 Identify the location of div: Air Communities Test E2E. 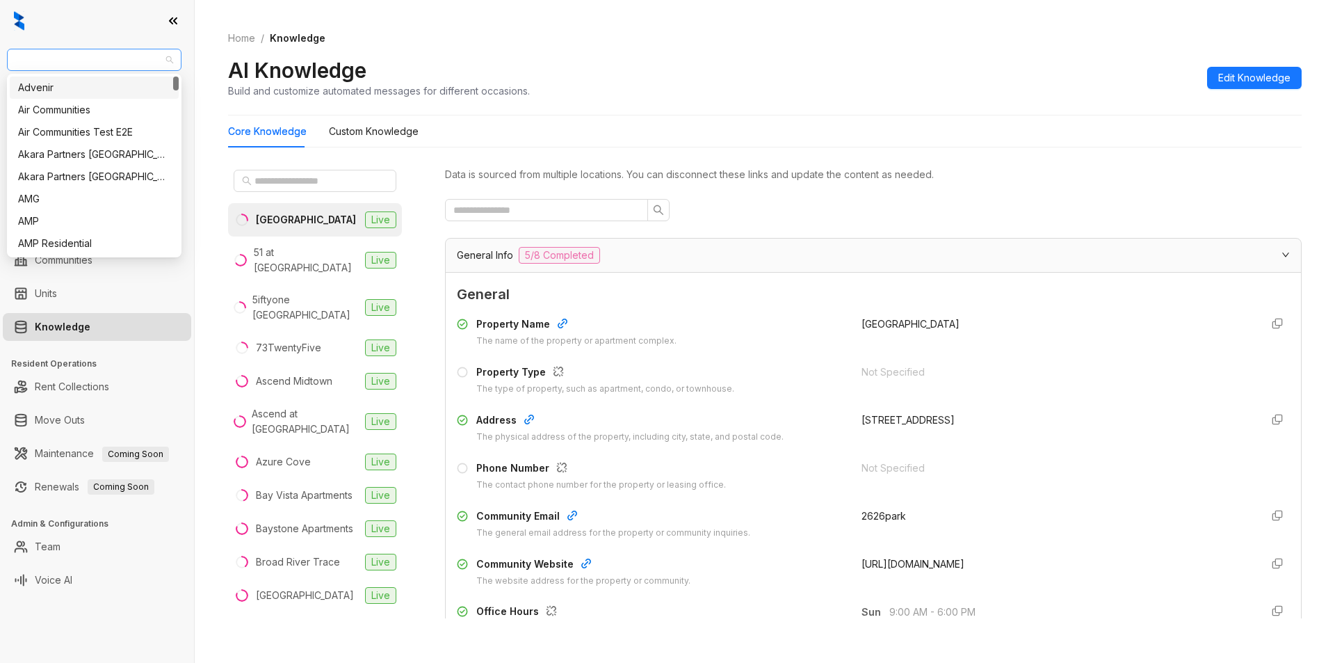
(94, 132).